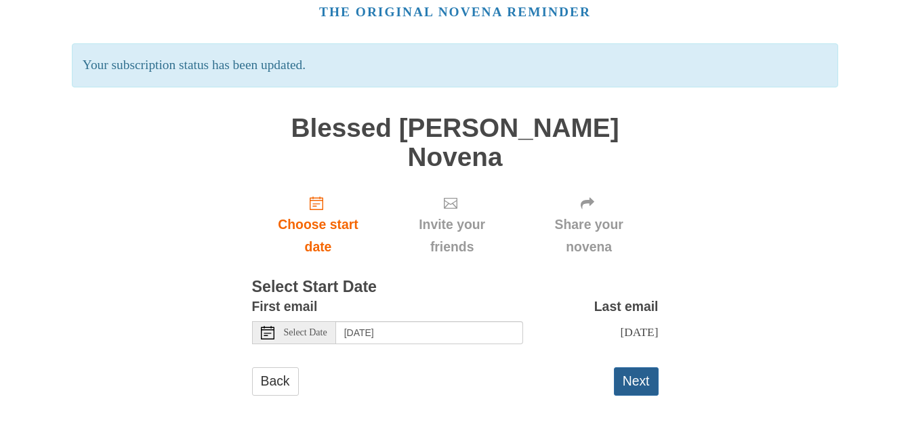 The width and height of the screenshot is (910, 435). What do you see at coordinates (318, 225) in the screenshot?
I see `a: Choose start date` at bounding box center [318, 225].